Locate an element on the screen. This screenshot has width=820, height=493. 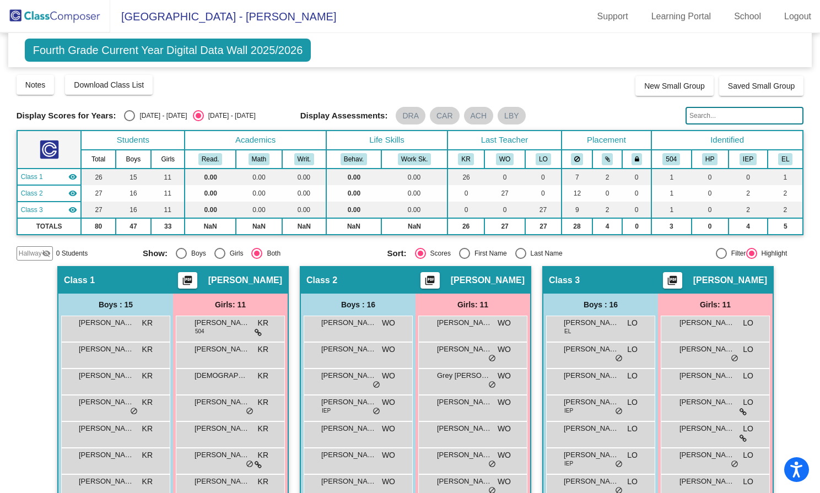
span: 504 is located at coordinates (200, 331).